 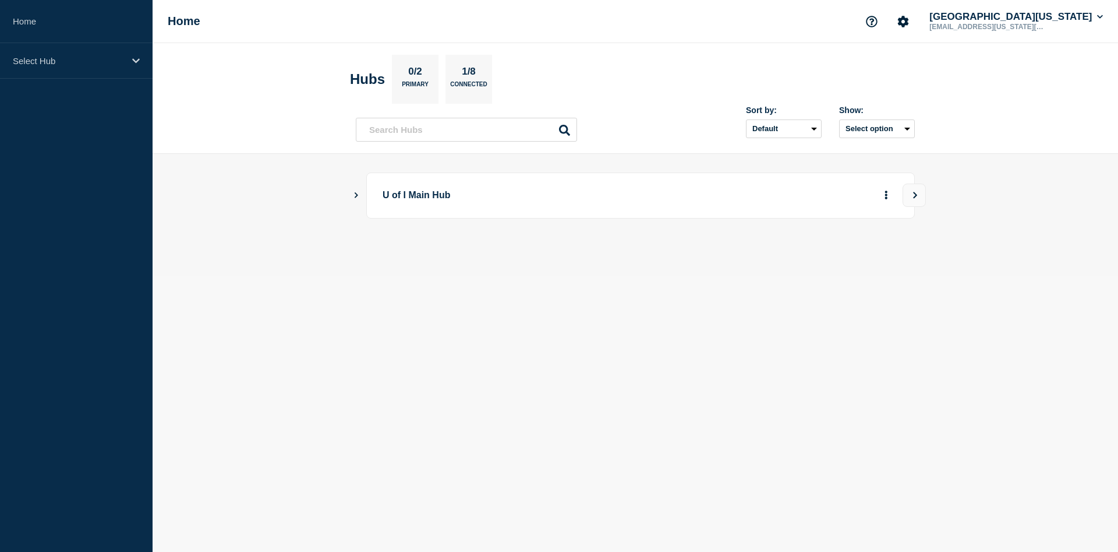 I want to click on p: Select Hub, so click(x=69, y=61).